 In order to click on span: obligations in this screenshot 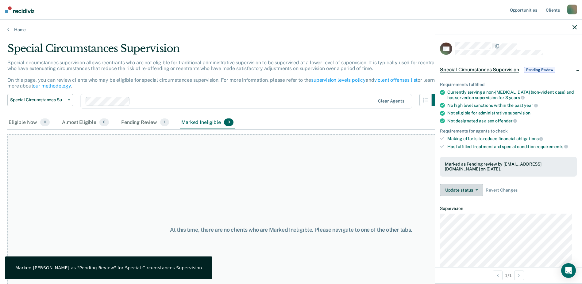, I will do `click(529, 139)`.